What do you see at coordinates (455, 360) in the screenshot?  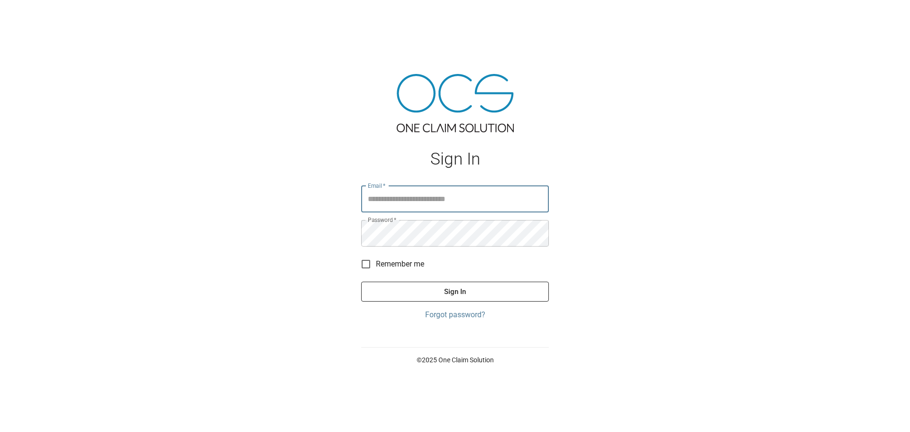 I see `p: © 2025 One Claim Solution` at bounding box center [455, 360].